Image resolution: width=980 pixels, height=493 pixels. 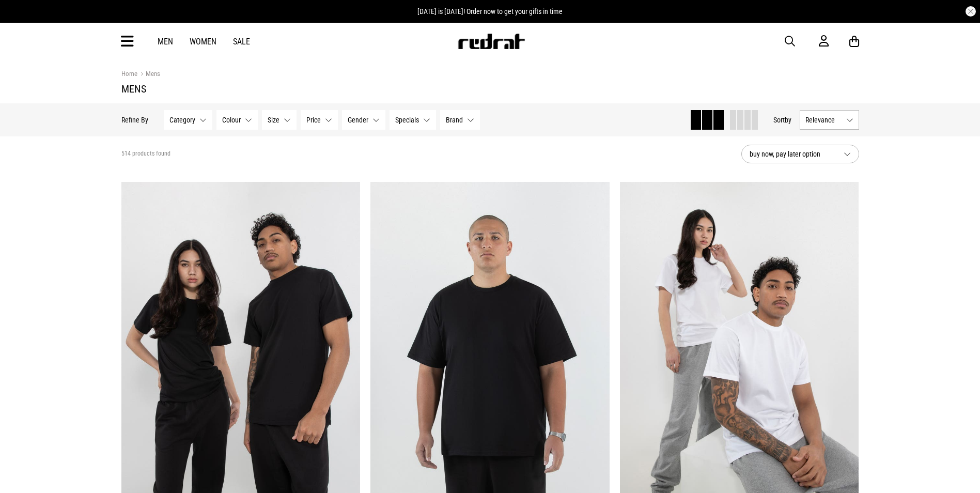 I want to click on button: Category, so click(x=188, y=120).